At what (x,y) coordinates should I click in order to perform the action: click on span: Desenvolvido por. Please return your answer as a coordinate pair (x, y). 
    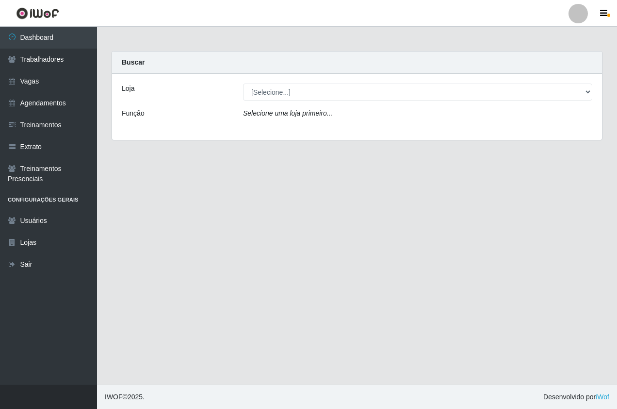
    Looking at the image, I should click on (576, 396).